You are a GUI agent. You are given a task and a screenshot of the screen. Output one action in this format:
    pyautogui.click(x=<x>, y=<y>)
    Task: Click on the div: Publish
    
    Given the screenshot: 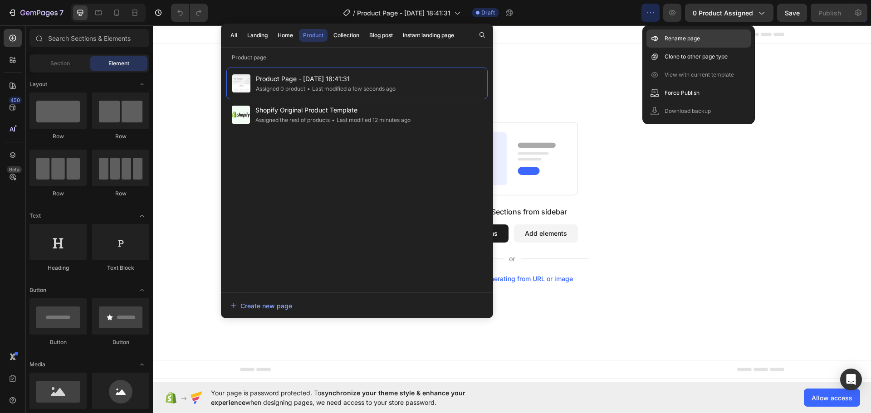 What is the action you would take?
    pyautogui.click(x=830, y=13)
    